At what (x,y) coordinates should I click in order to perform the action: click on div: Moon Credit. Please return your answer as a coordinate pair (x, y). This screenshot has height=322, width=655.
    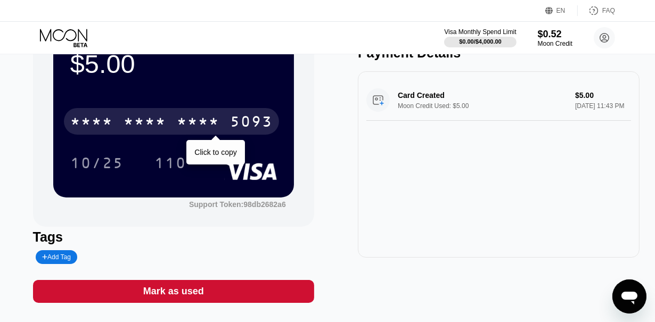
    Looking at the image, I should click on (555, 44).